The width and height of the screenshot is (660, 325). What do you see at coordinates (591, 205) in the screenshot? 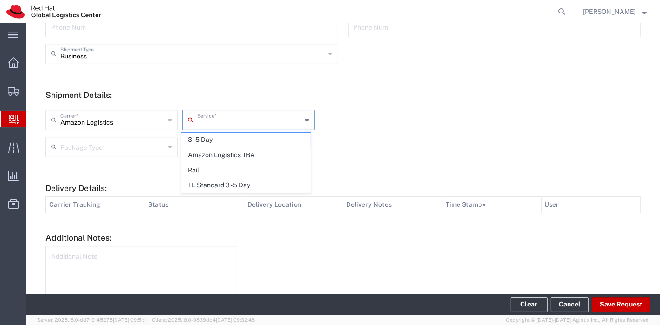
I see `th: User` at bounding box center [591, 205].